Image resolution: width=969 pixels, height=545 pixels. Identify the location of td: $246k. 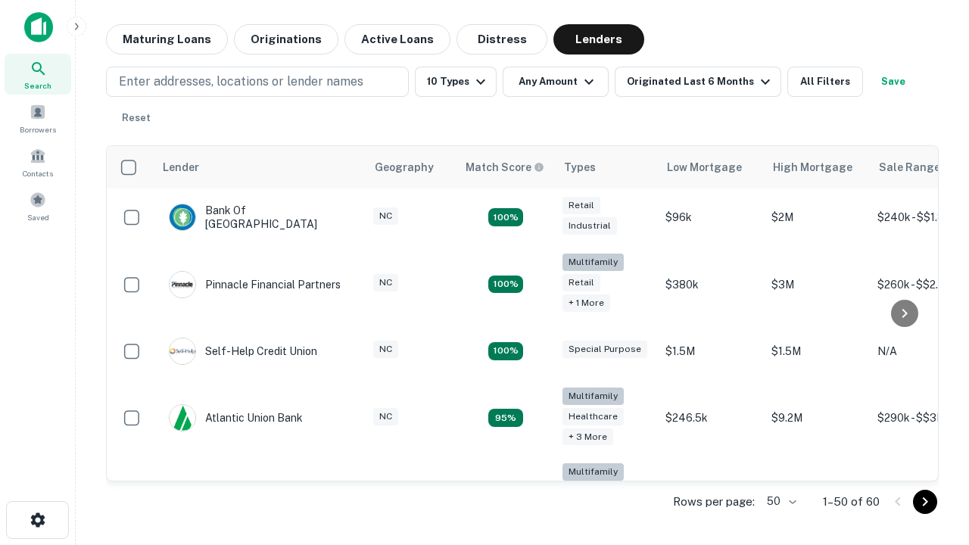
(711, 493).